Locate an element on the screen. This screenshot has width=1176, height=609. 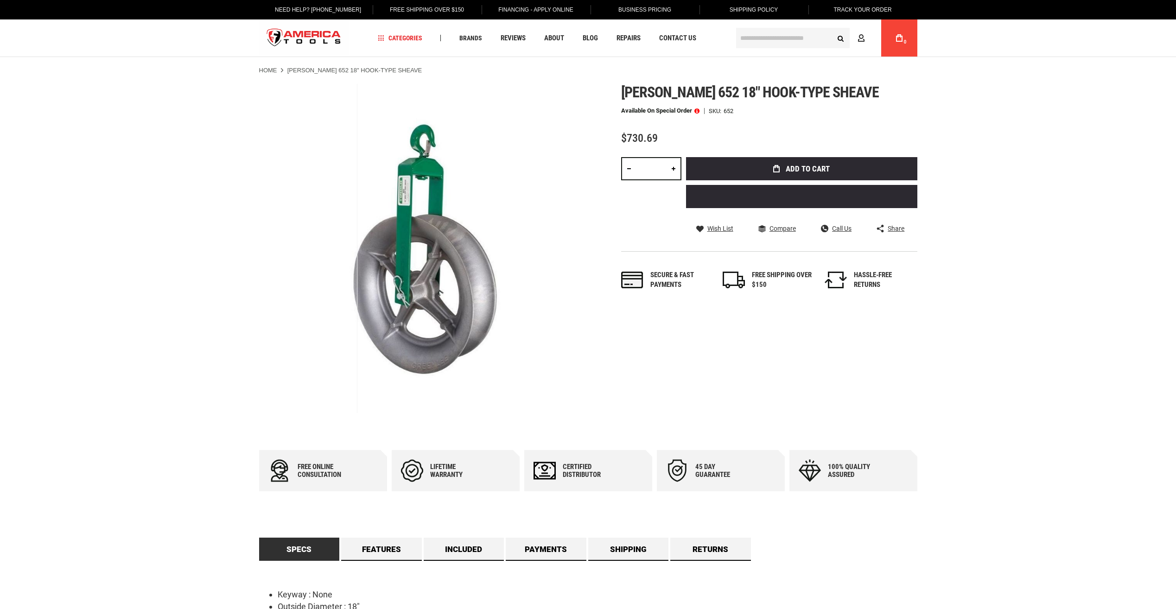
a: Wish List is located at coordinates (715, 229).